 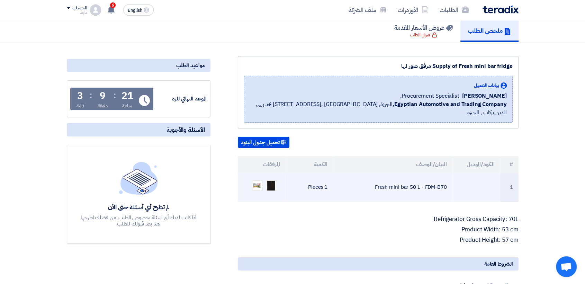 I want to click on button: تحميل جدول البنود, so click(x=264, y=142).